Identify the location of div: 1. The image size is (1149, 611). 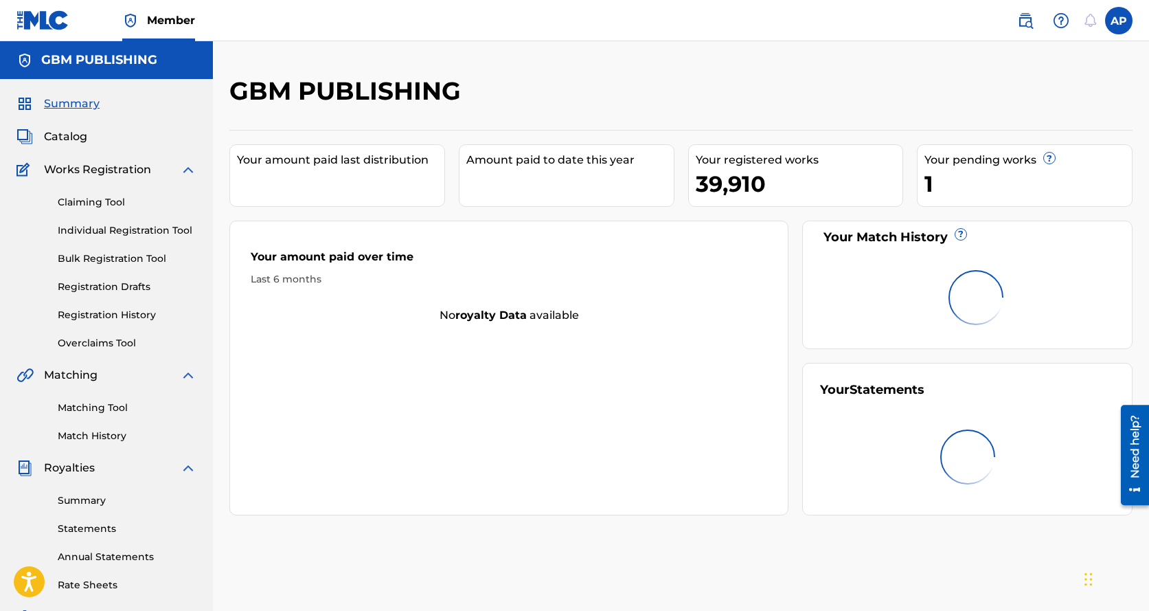
(1028, 183).